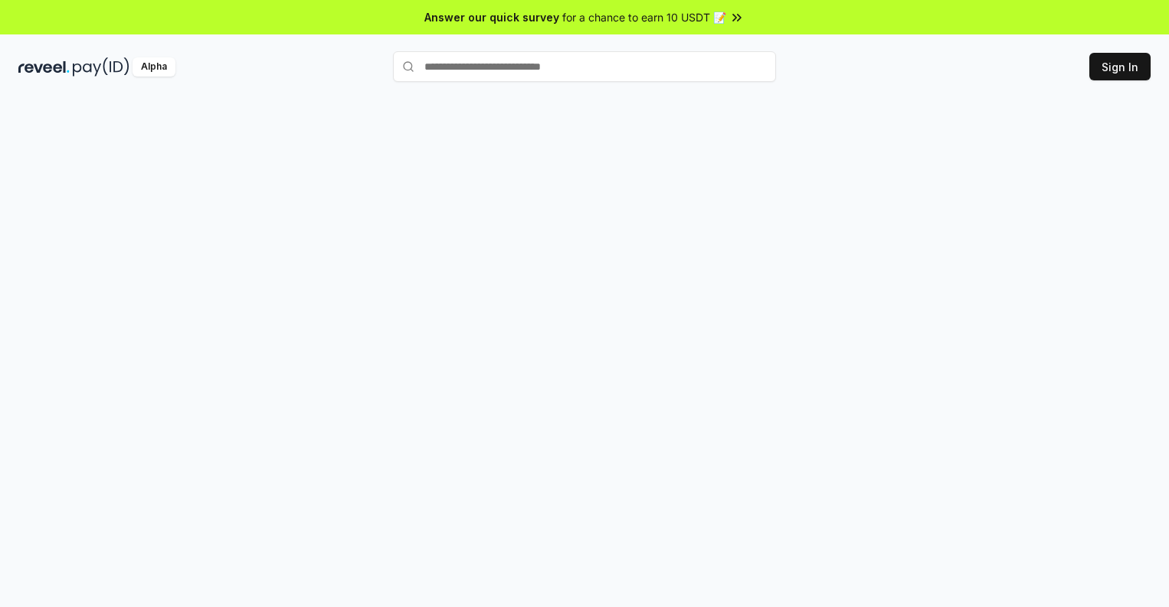 The width and height of the screenshot is (1169, 607). Describe the element at coordinates (1120, 67) in the screenshot. I see `button: Sign In` at that location.